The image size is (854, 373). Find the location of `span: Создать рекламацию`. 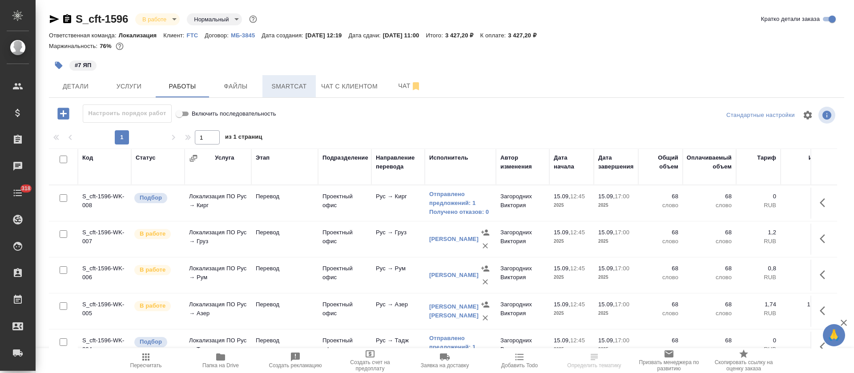

span: Создать рекламацию is located at coordinates (295, 365).